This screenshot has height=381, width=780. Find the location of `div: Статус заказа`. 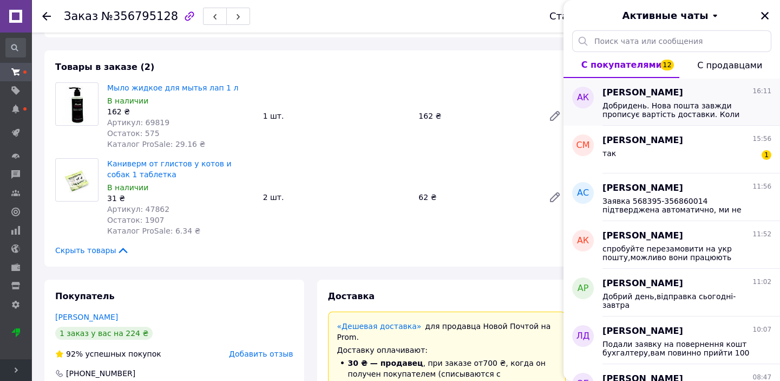

div: Статус заказа is located at coordinates (586, 16).